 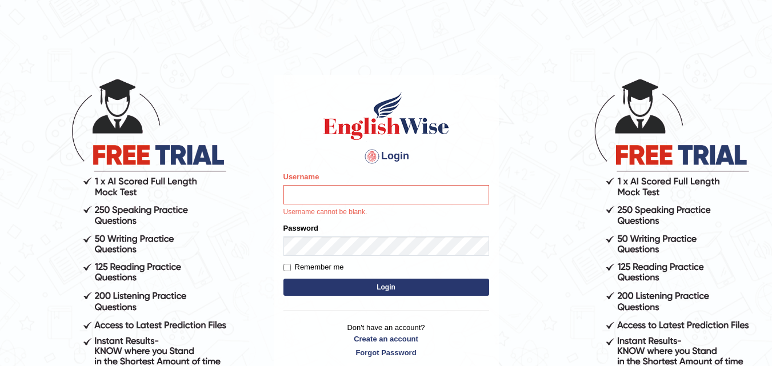 I want to click on input: Remember me, so click(x=287, y=268).